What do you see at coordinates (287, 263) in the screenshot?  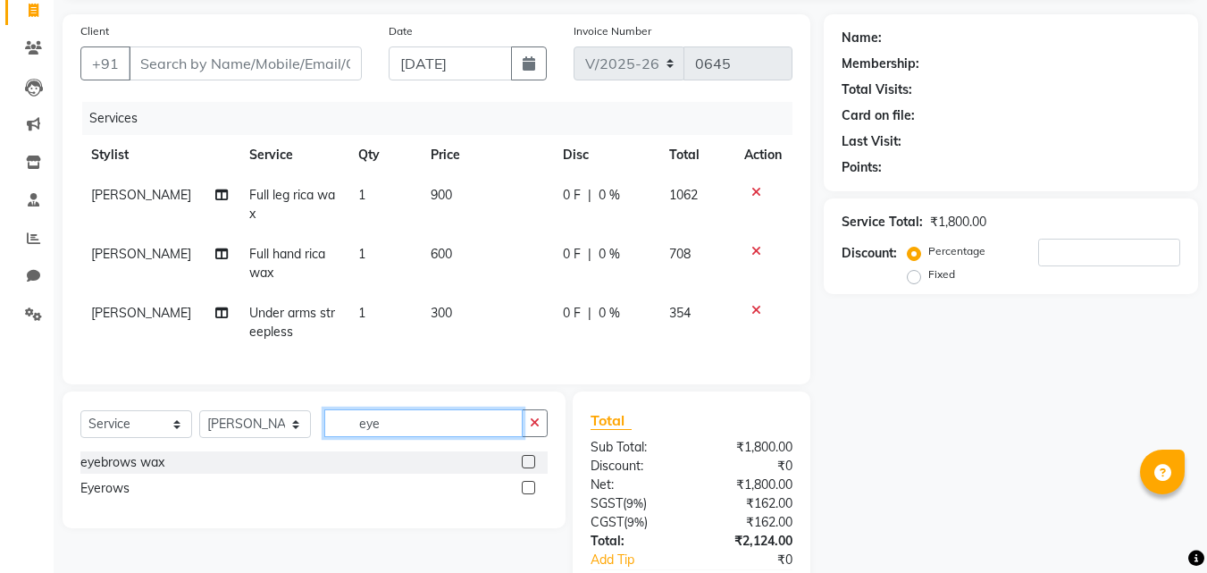 I see `span: Full hand rica wax` at bounding box center [287, 263].